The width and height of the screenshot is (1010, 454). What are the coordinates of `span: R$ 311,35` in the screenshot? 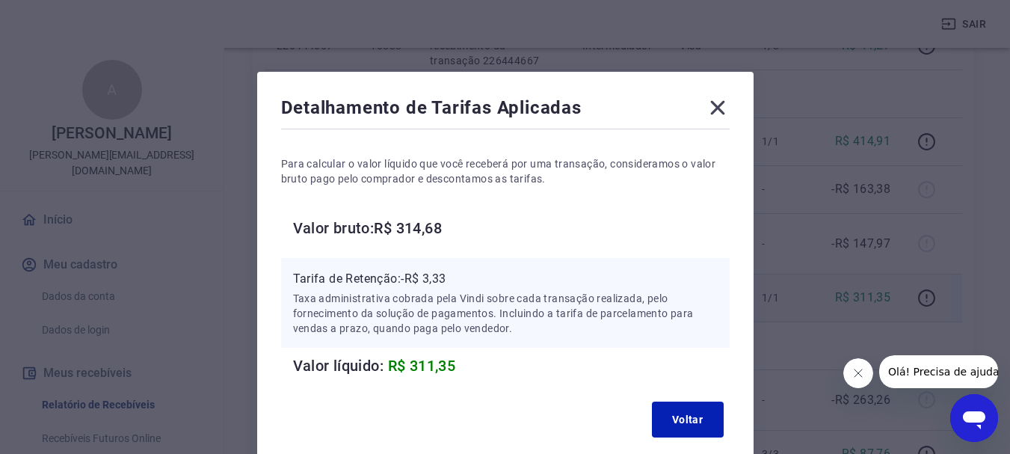 It's located at (422, 366).